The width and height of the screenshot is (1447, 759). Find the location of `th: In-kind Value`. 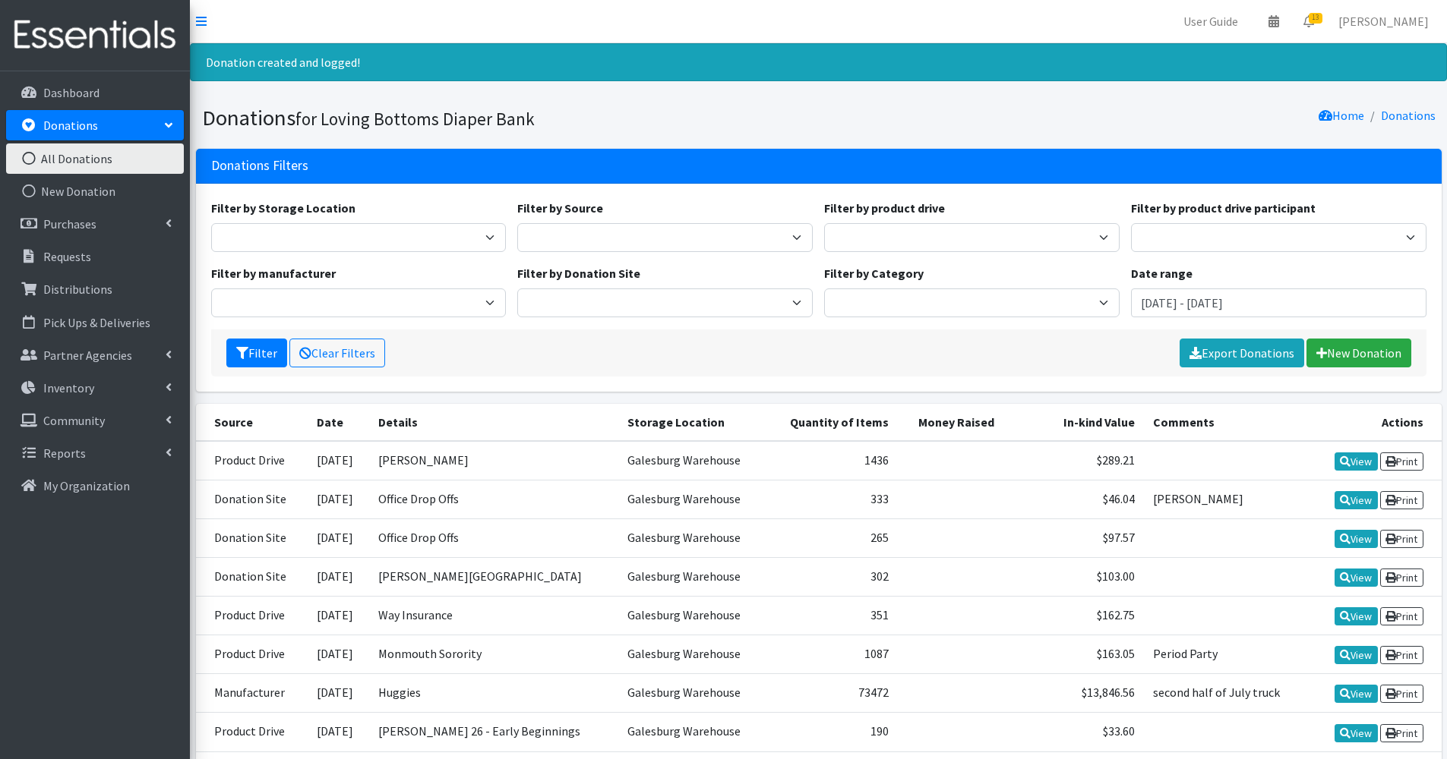

th: In-kind Value is located at coordinates (1073, 422).